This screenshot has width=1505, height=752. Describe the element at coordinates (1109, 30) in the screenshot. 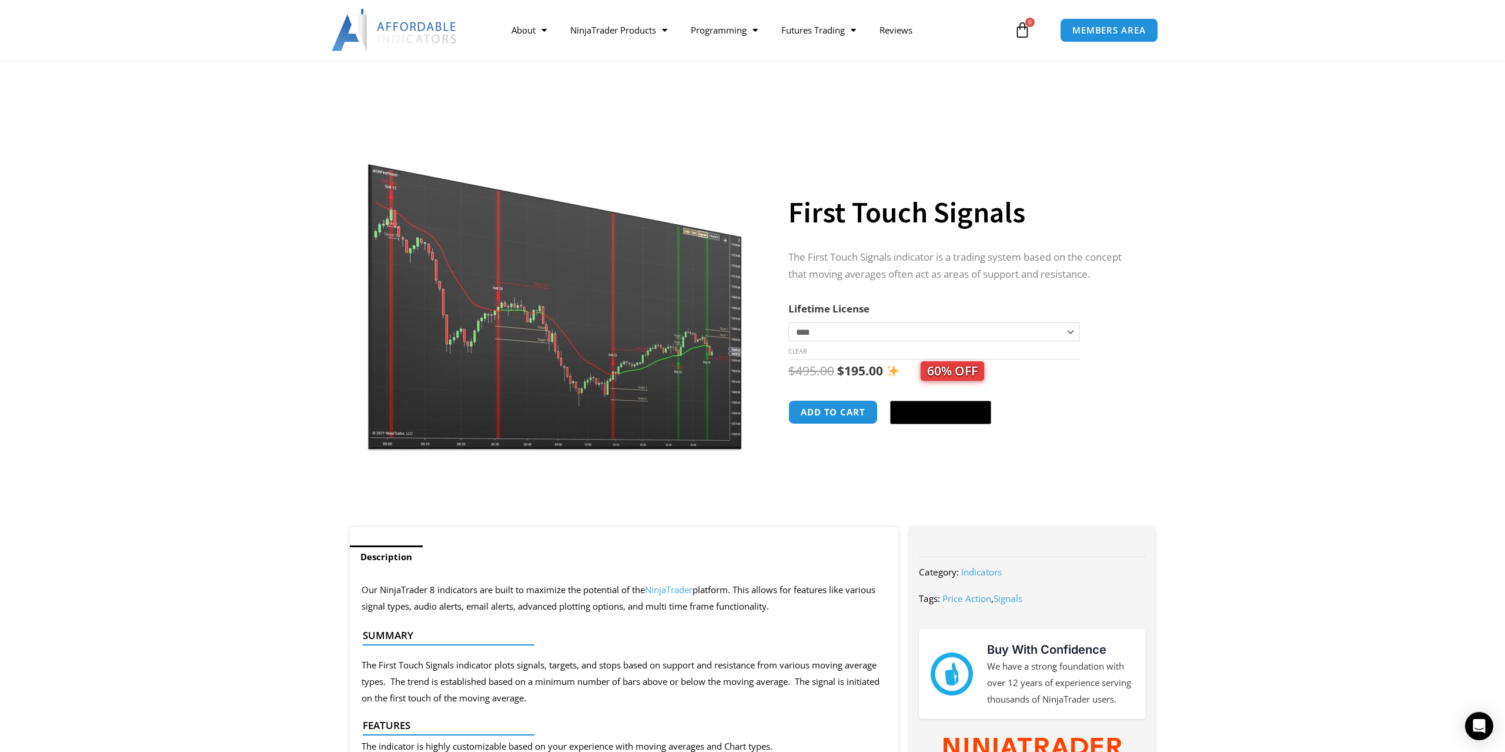

I see `a: MEMBERS AREA` at that location.